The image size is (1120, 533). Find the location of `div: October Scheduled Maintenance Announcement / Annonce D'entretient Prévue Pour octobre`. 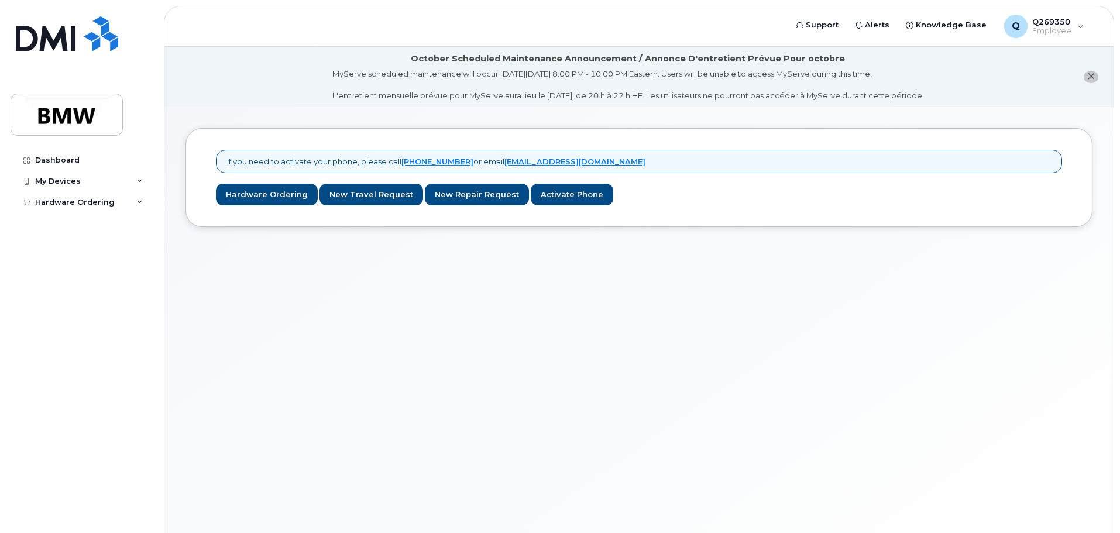

div: October Scheduled Maintenance Announcement / Annonce D'entretient Prévue Pour octobre is located at coordinates (628, 59).